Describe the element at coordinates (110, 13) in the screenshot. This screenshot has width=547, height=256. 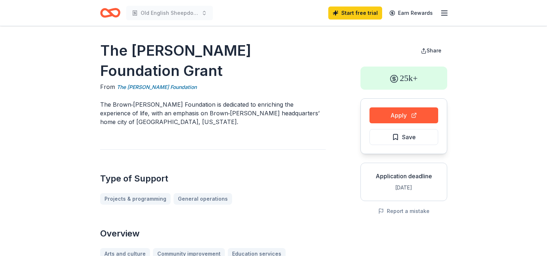
I see `a: Home` at that location.